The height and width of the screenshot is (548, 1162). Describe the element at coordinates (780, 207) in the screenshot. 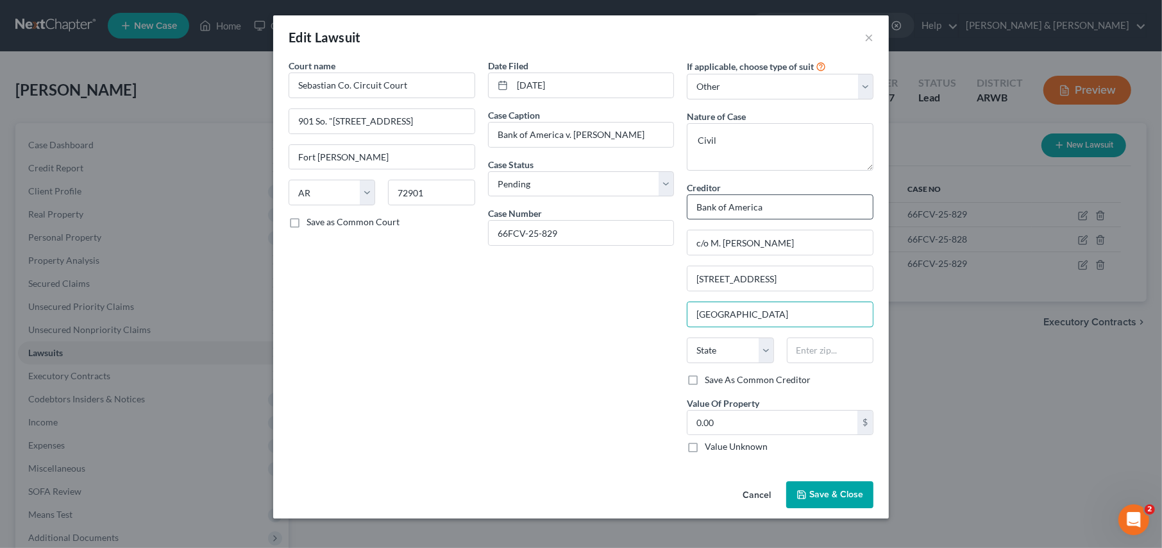

I see `input: Search creditor by name...` at that location.